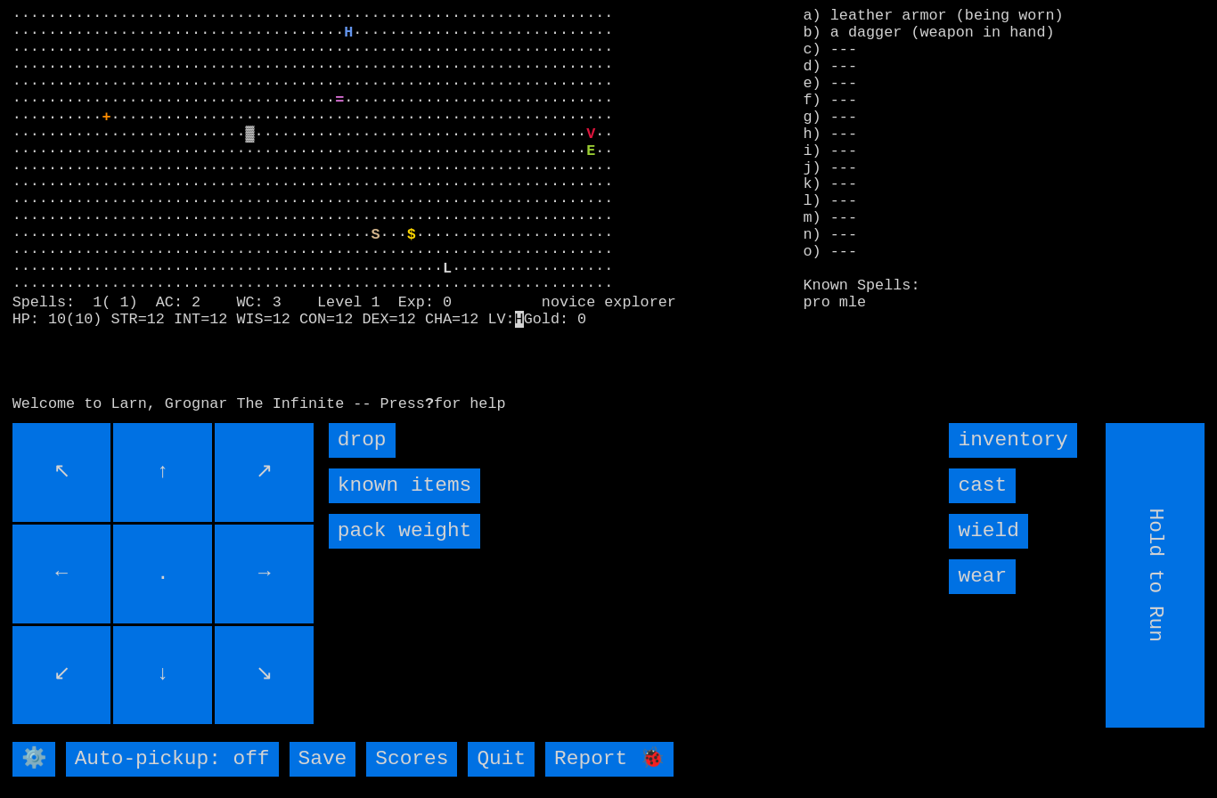 This screenshot has width=1217, height=798. Describe the element at coordinates (404, 531) in the screenshot. I see `input: pack weight` at that location.